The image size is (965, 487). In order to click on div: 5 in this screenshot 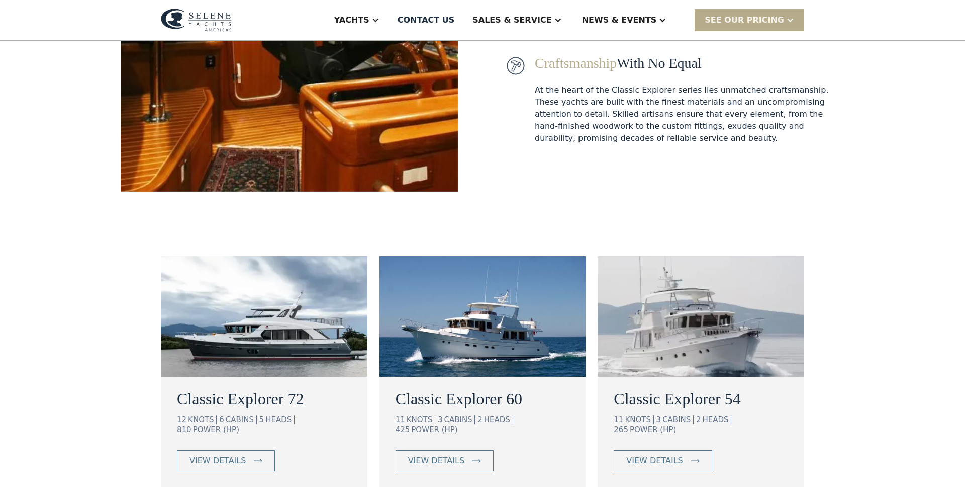, I will do `click(262, 419)`.